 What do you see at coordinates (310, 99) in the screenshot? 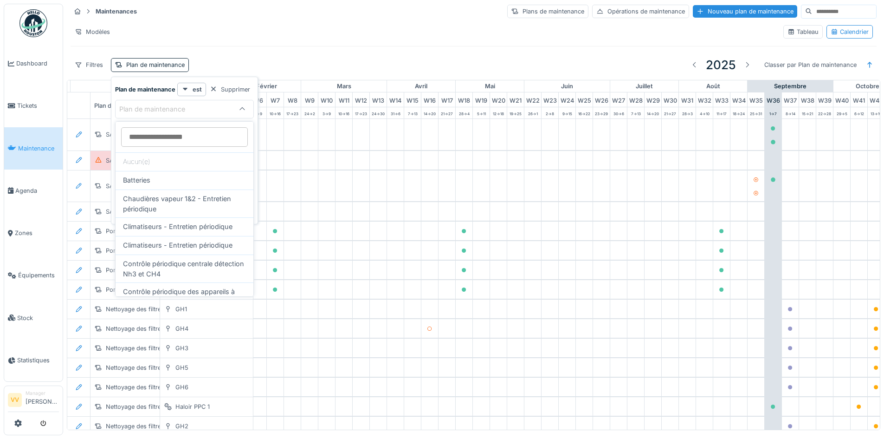
I see `div: W 9` at bounding box center [310, 99].